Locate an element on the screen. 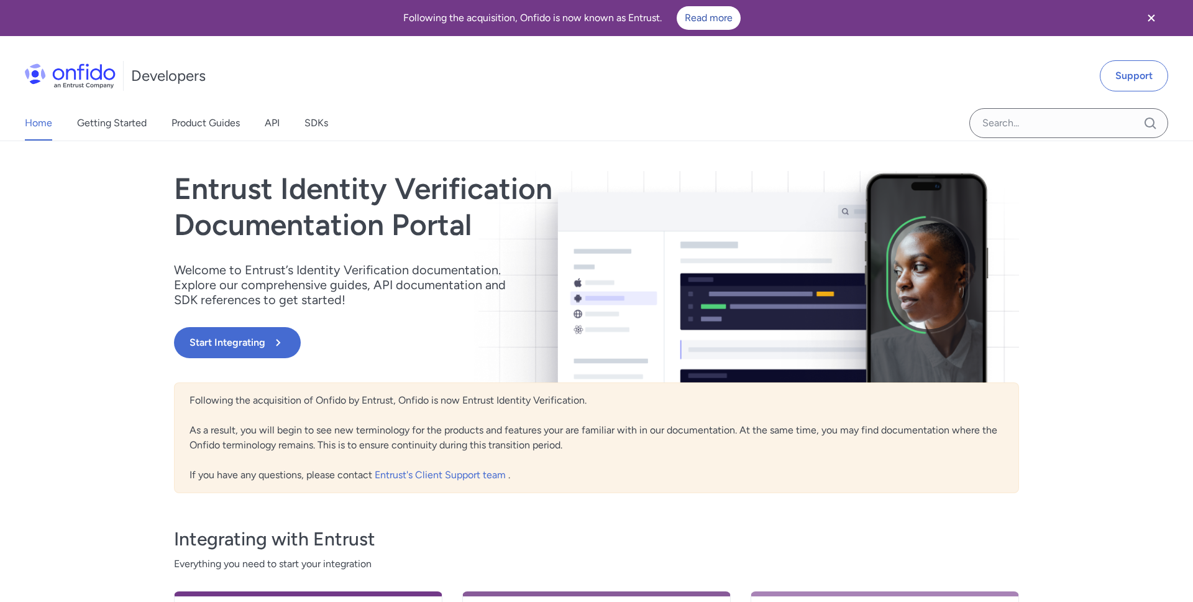 The width and height of the screenshot is (1193, 602). a: Product Guides is located at coordinates (206, 123).